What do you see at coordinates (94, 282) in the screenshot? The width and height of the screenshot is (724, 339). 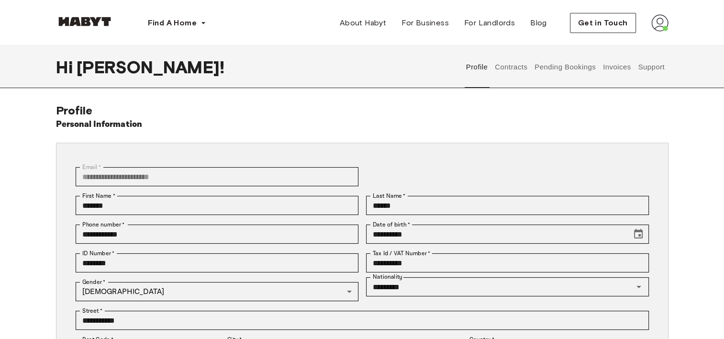 I see `label: Gender` at bounding box center [94, 282].